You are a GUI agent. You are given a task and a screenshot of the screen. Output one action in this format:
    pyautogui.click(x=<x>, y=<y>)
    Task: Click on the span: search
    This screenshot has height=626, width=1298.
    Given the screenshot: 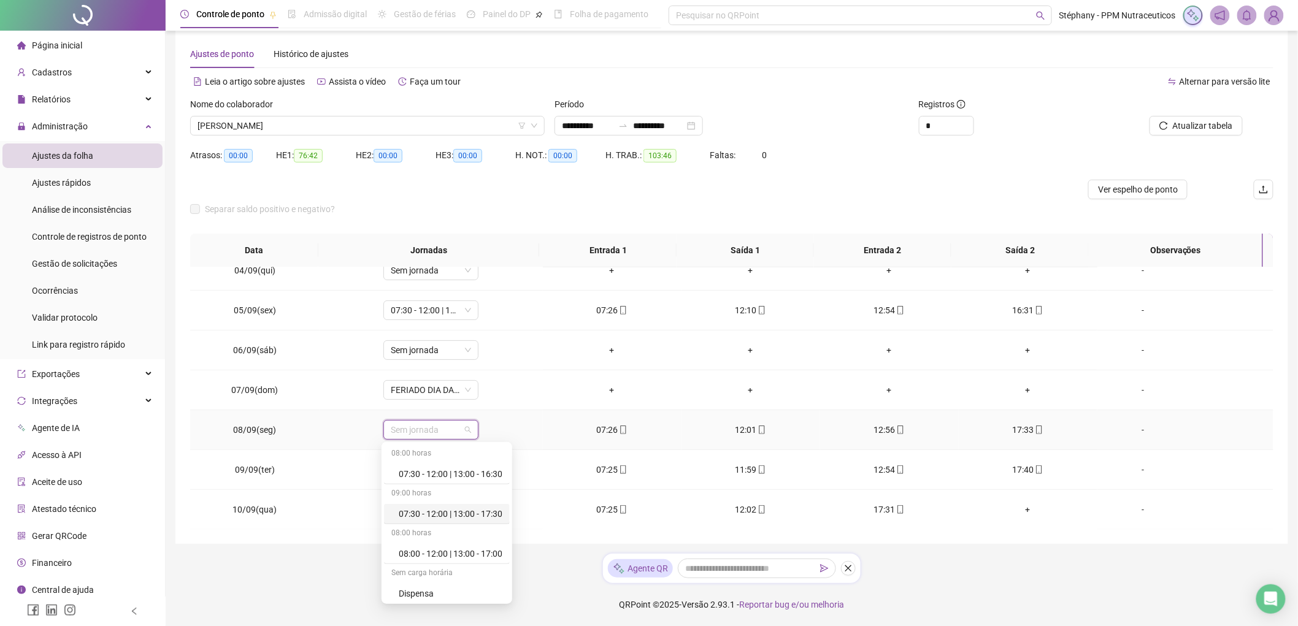 What is the action you would take?
    pyautogui.click(x=1041, y=15)
    